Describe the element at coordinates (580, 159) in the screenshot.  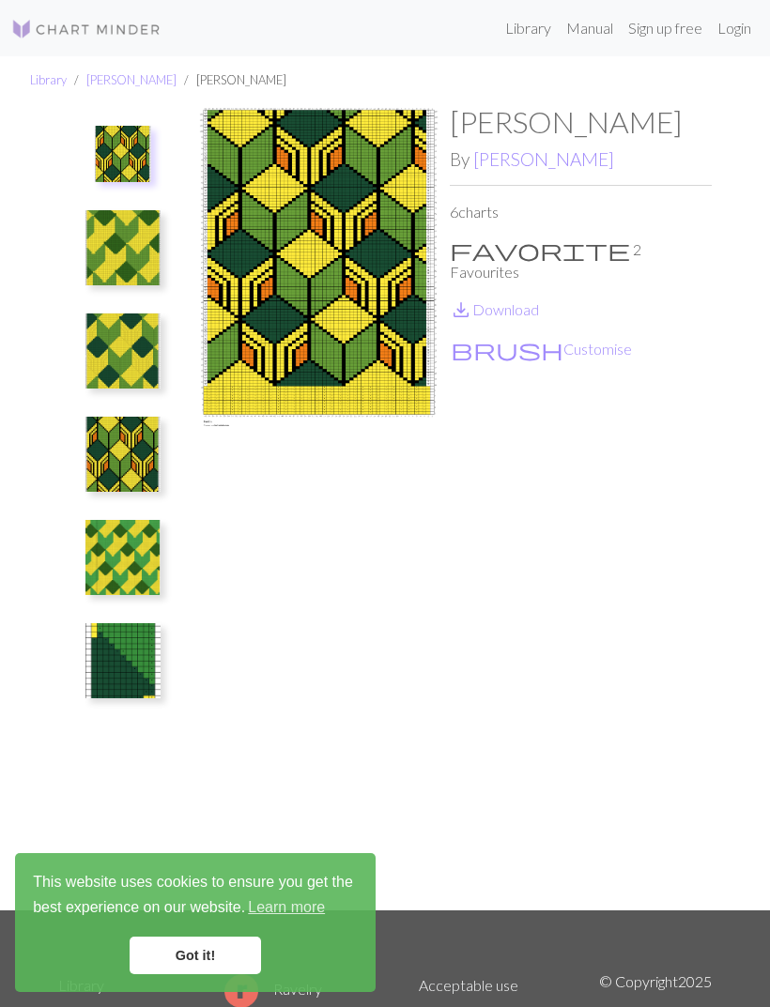
I see `h2: By` at that location.